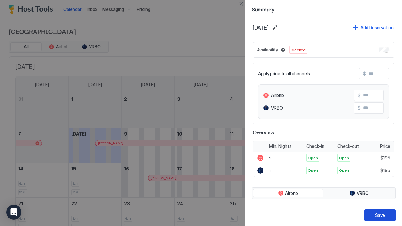 This screenshot has height=226, width=402. I want to click on span: Check-in, so click(315, 146).